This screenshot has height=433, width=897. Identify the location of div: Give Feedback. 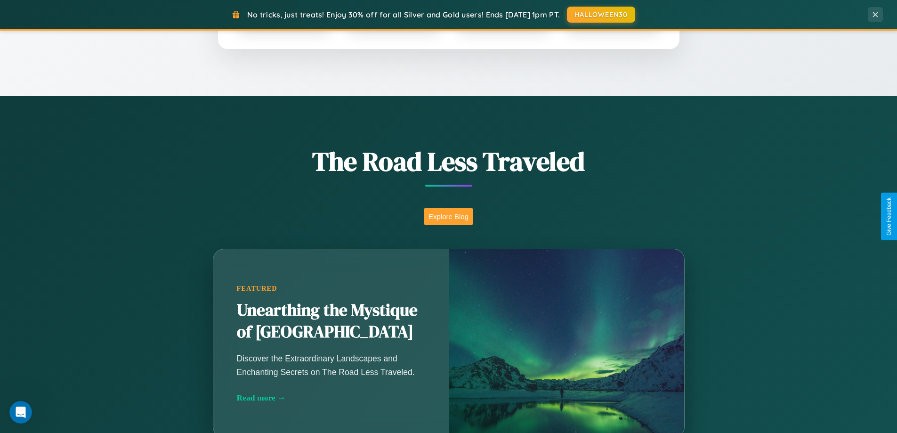
(889, 216).